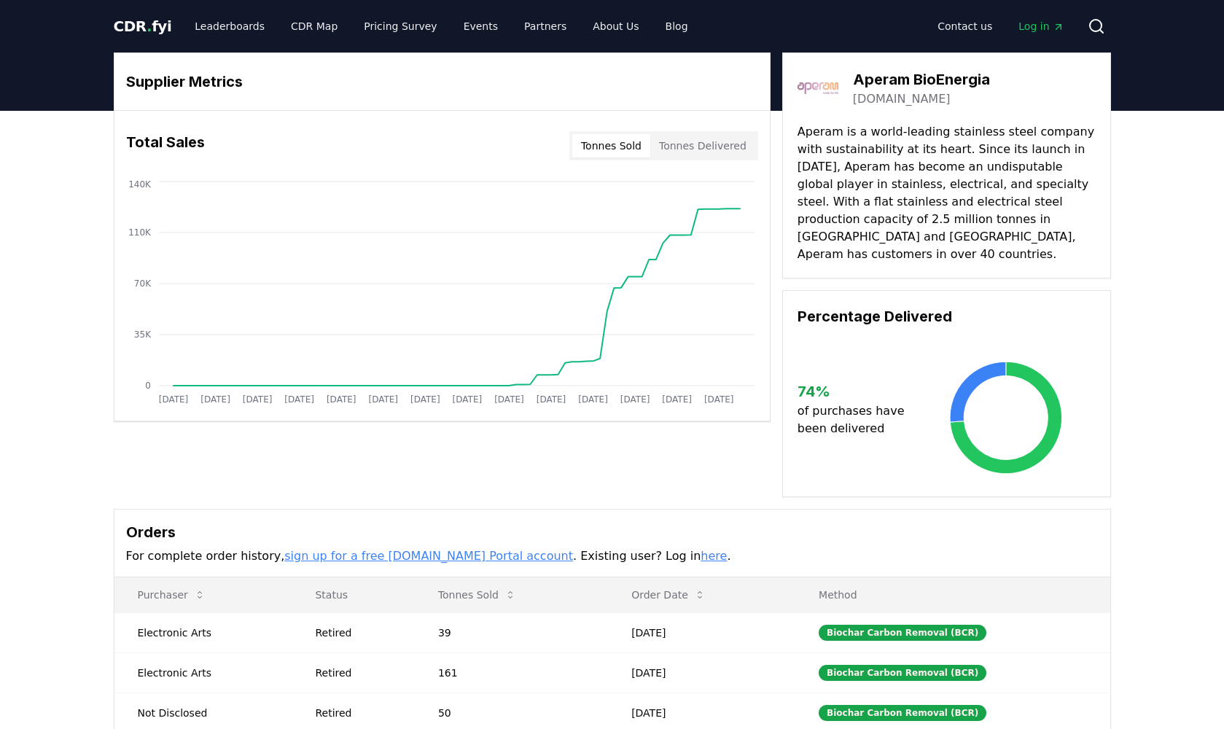 Image resolution: width=1224 pixels, height=729 pixels. I want to click on a: Leaderboards, so click(230, 26).